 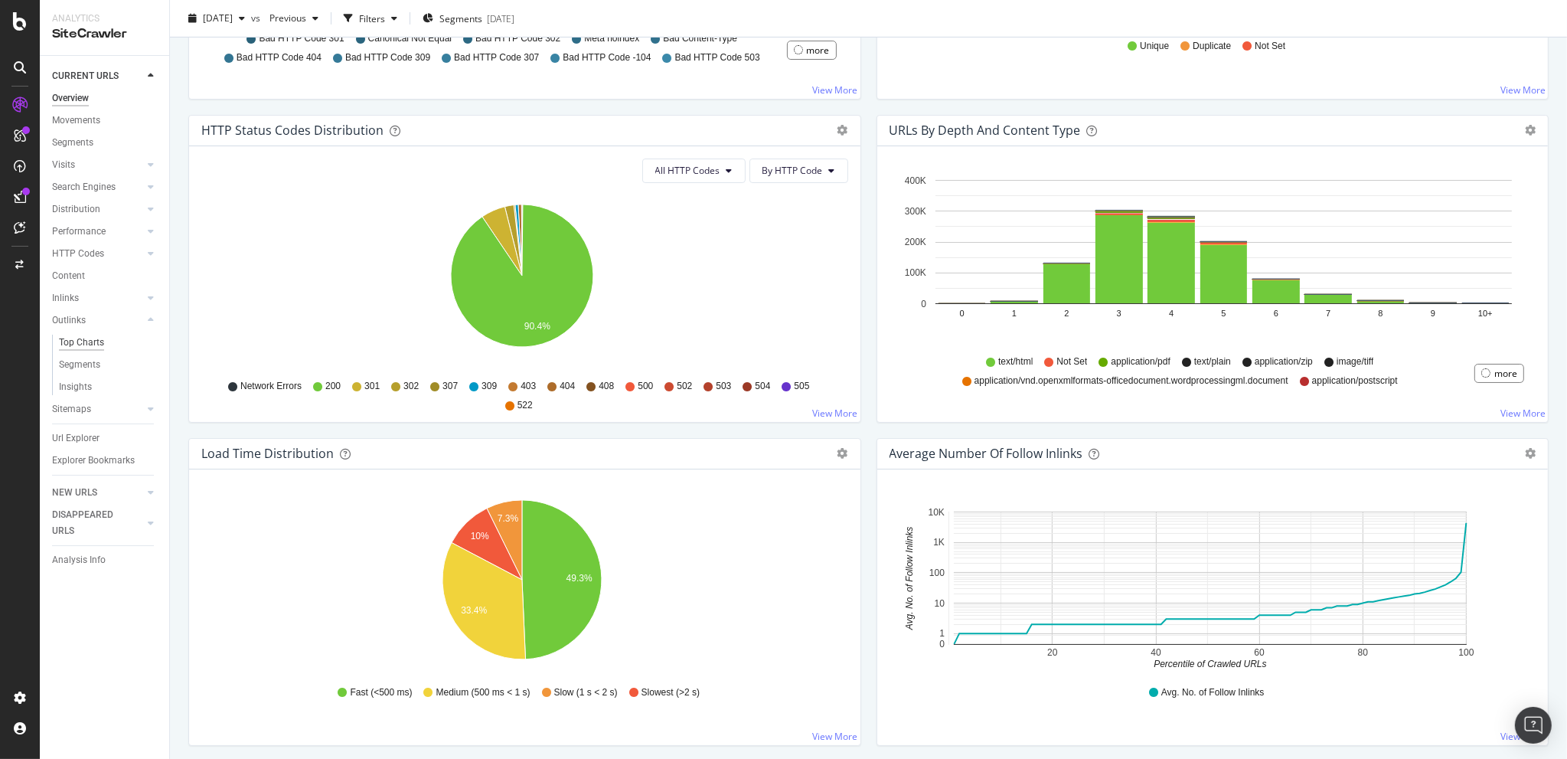 What do you see at coordinates (1014, 313) in the screenshot?
I see `text: 1` at bounding box center [1014, 313].